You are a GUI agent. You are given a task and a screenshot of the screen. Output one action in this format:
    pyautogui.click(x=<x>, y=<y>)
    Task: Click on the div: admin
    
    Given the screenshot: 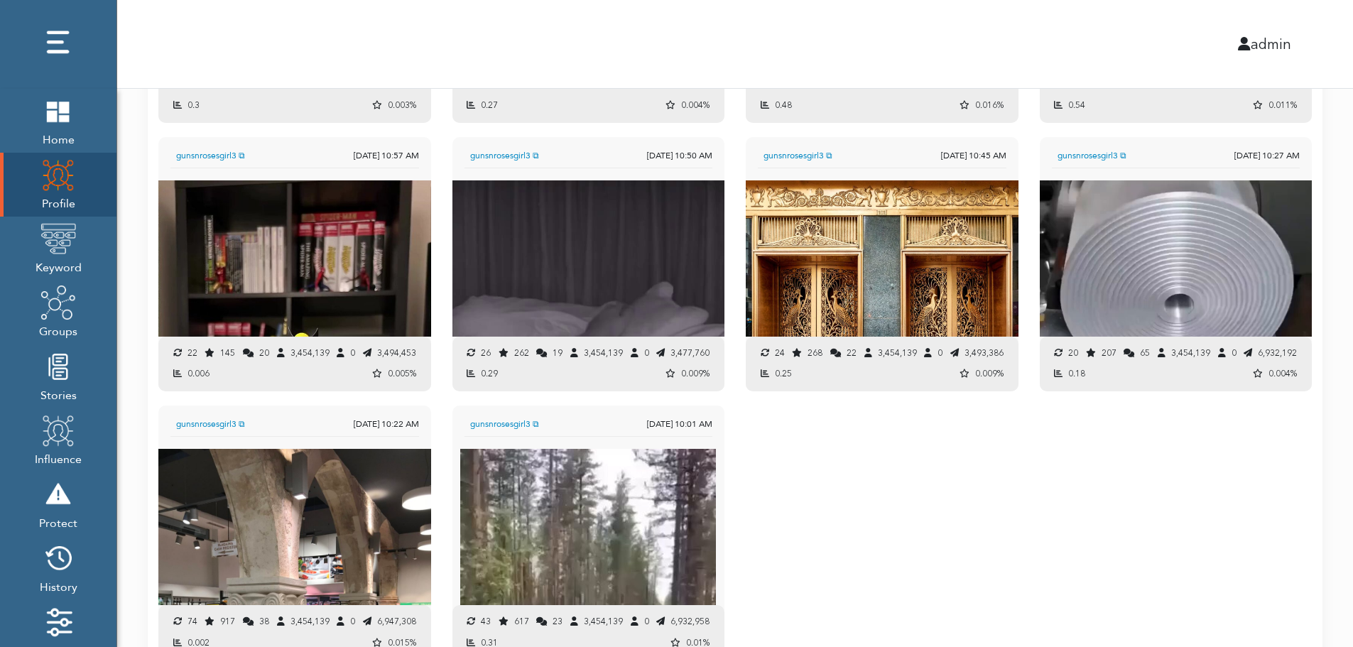 What is the action you would take?
    pyautogui.click(x=1003, y=44)
    